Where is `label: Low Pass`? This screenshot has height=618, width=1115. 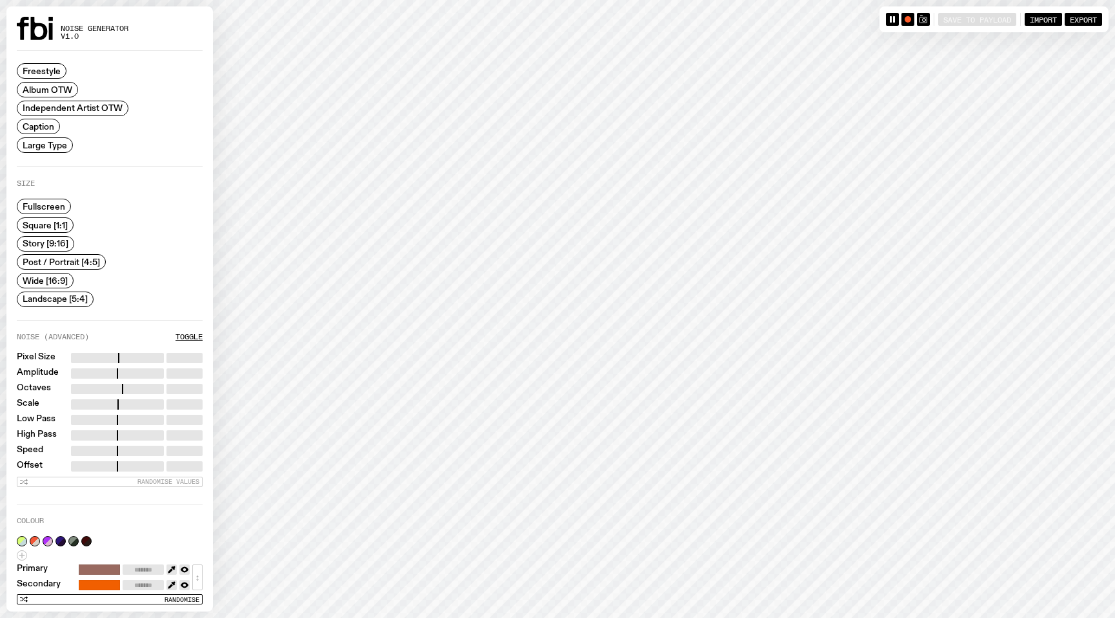
label: Low Pass is located at coordinates (36, 420).